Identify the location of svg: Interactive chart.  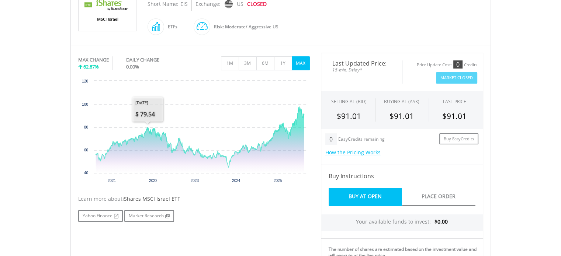
(194, 133).